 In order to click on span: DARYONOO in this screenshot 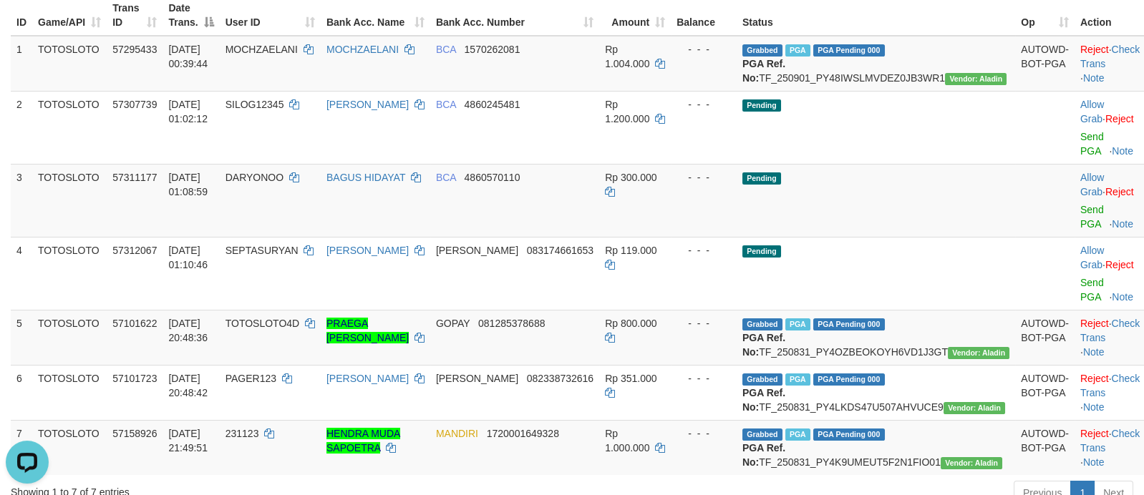, I will do `click(254, 178)`.